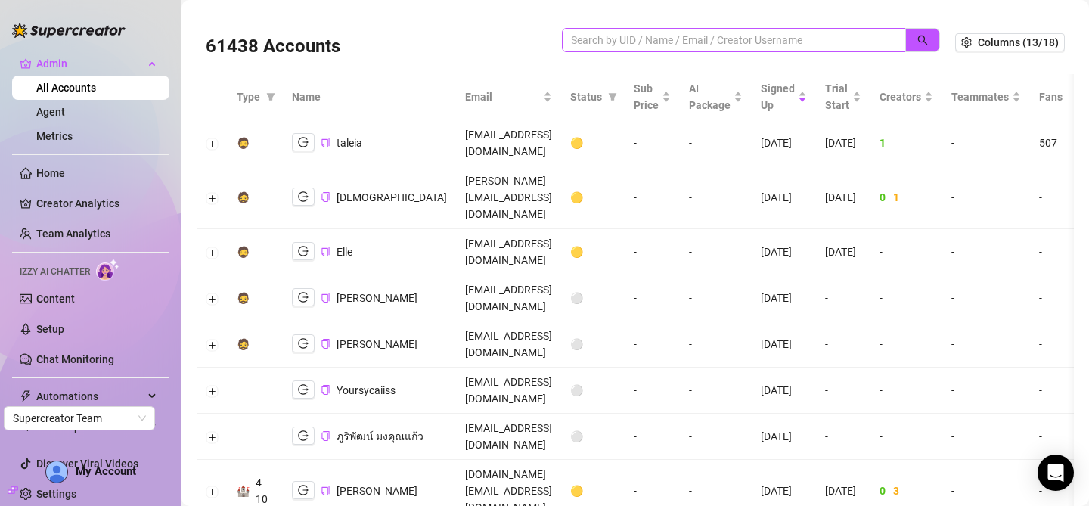 Image resolution: width=1089 pixels, height=506 pixels. I want to click on span: AI Package, so click(709, 97).